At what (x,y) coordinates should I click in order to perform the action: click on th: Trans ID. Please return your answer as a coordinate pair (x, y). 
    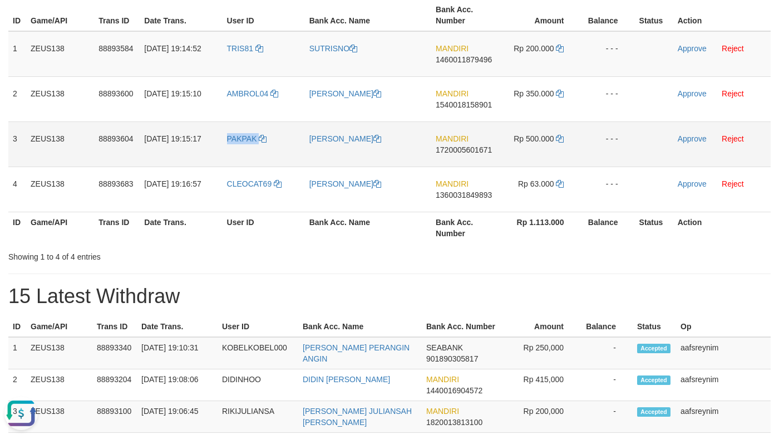
    Looking at the image, I should click on (115, 326).